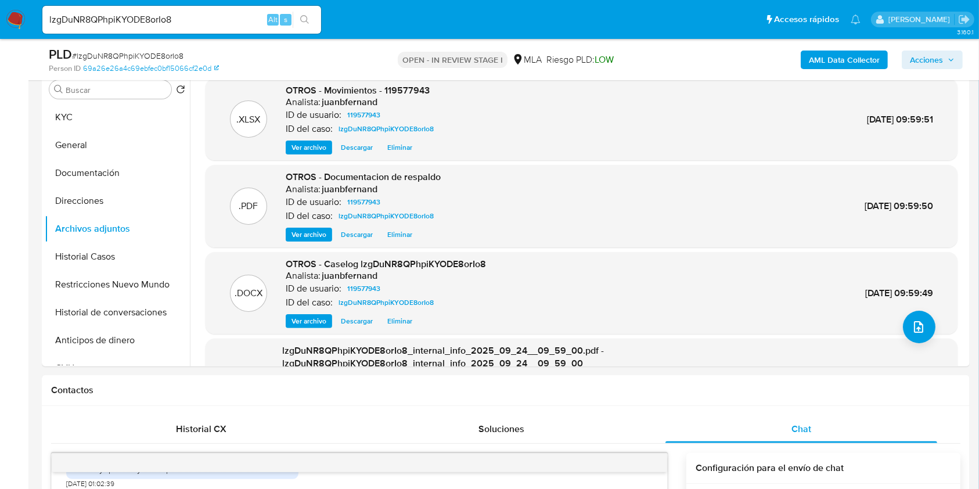 The image size is (979, 489). Describe the element at coordinates (117, 173) in the screenshot. I see `button: Documentación` at that location.